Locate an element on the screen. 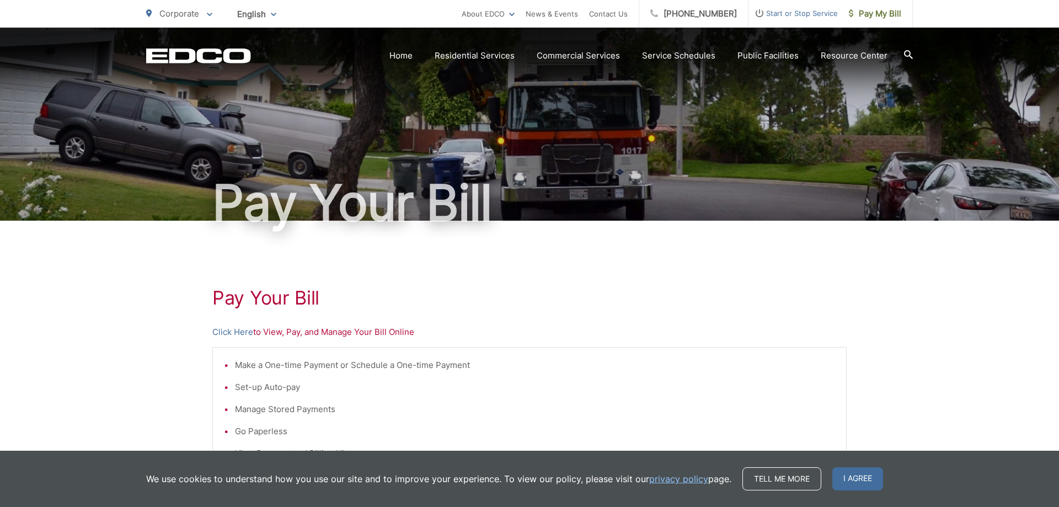  li: Set-up Auto-pay is located at coordinates (535, 387).